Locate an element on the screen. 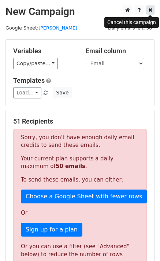 The width and height of the screenshot is (160, 261). div: Cancel this campaign is located at coordinates (131, 22).